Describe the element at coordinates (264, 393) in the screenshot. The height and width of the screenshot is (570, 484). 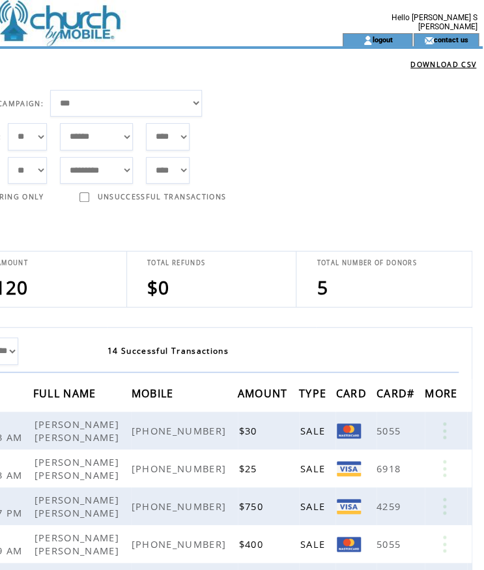
I see `a: AMOUNT` at that location.